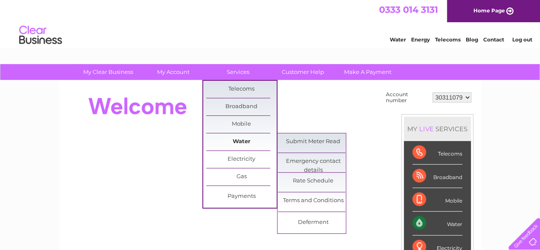  Describe the element at coordinates (437, 199) in the screenshot. I see `div: Mobile` at that location.